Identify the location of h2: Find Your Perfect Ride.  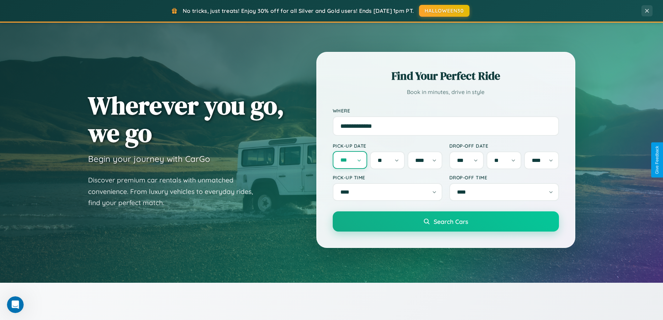
(446, 76).